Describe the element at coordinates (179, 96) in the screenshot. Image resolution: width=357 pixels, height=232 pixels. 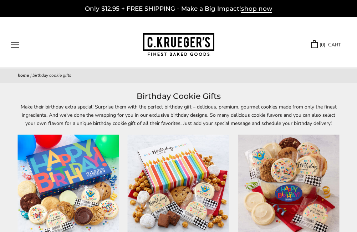
I see `h1: Birthday Cookie Gifts` at that location.